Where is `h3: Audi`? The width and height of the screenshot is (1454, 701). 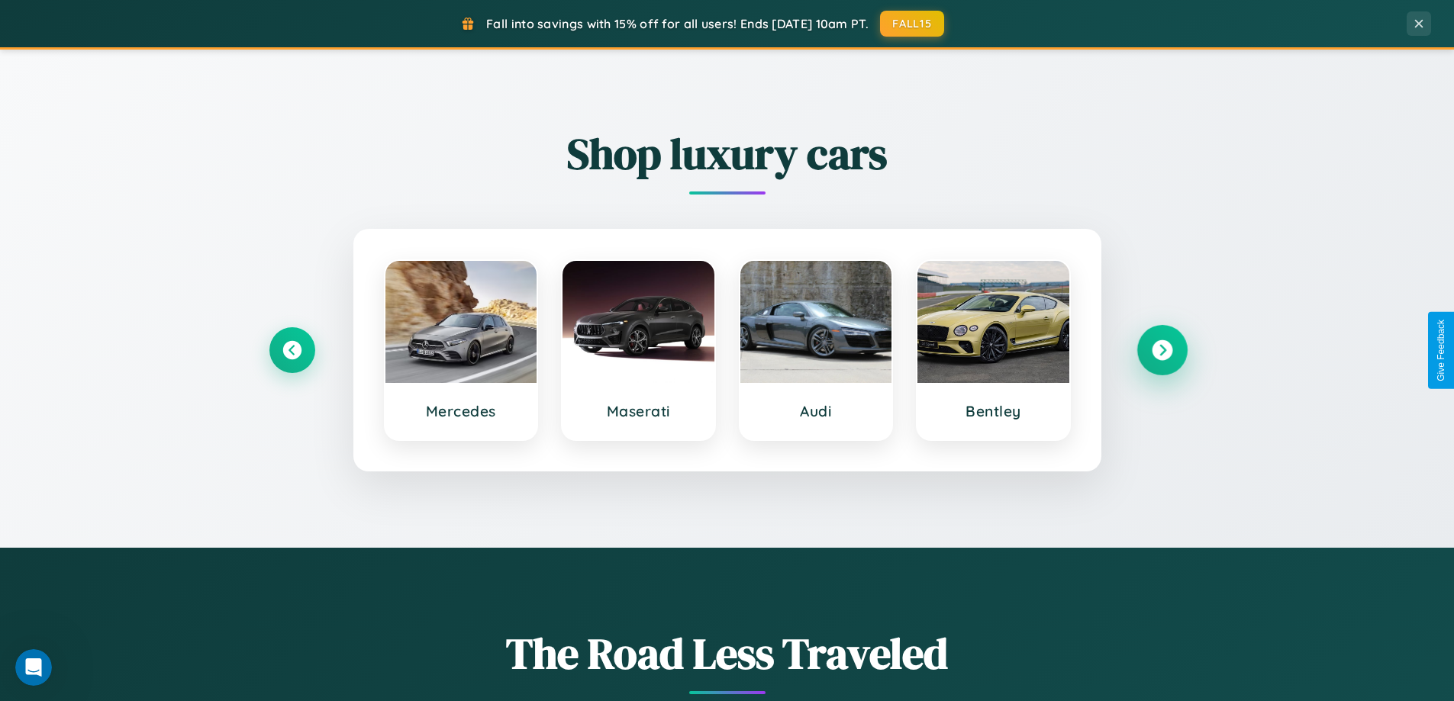 h3: Audi is located at coordinates (816, 411).